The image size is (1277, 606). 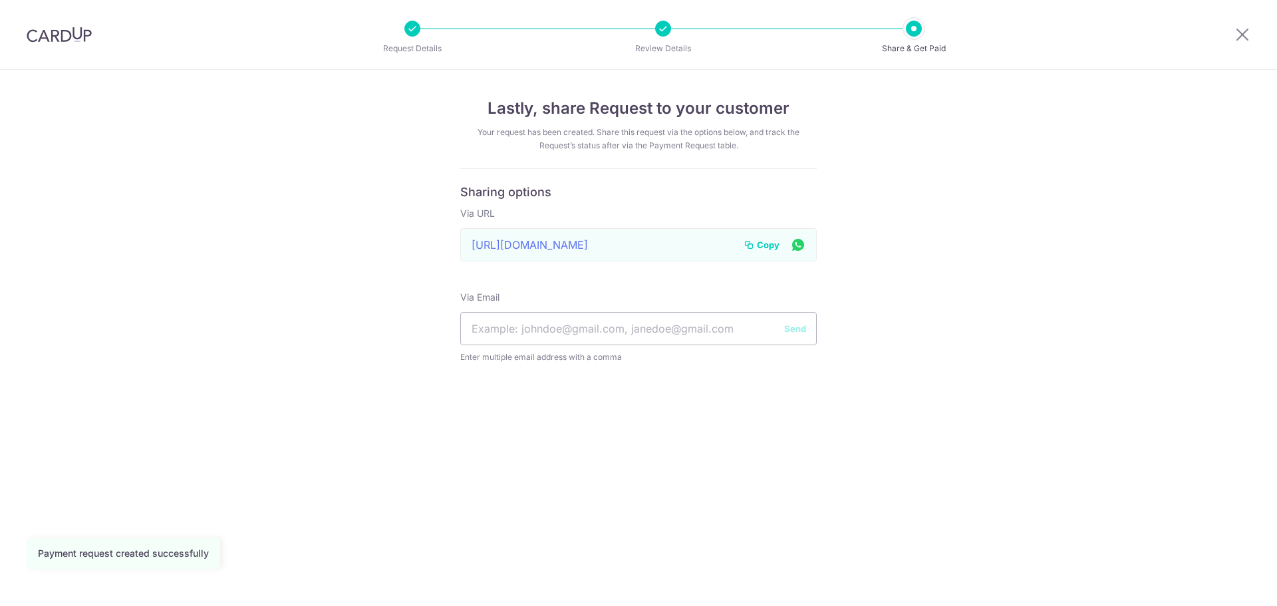 What do you see at coordinates (768, 245) in the screenshot?
I see `span: Copy` at bounding box center [768, 245].